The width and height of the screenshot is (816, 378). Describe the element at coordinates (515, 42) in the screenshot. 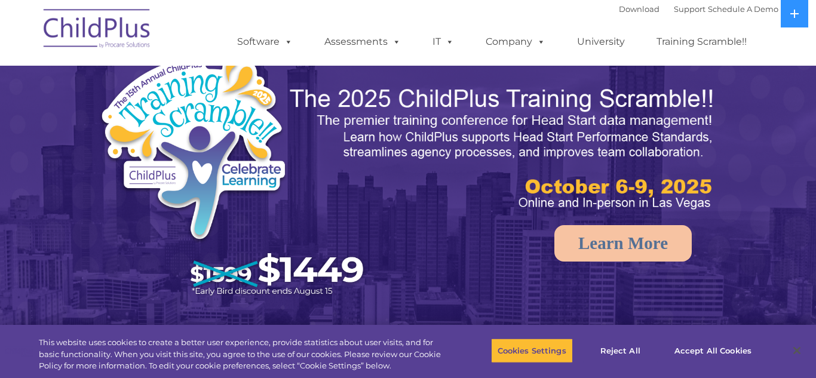

I see `a: Company` at that location.